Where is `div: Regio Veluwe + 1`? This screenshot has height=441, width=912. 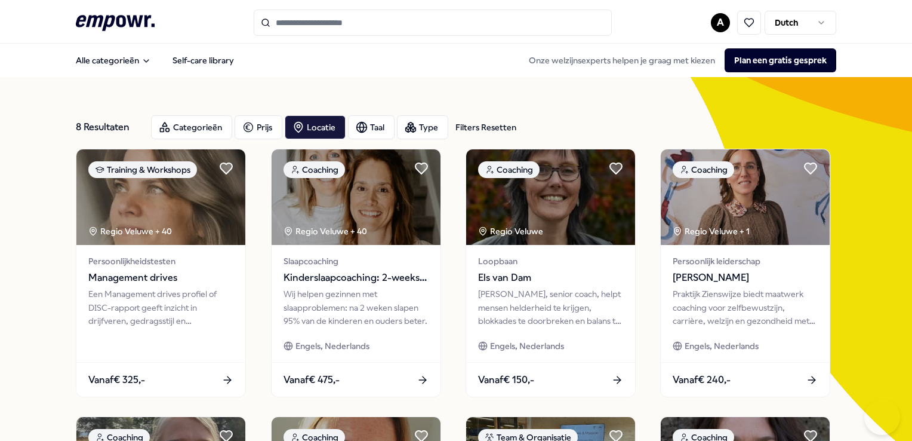 div: Regio Veluwe + 1 is located at coordinates (711, 231).